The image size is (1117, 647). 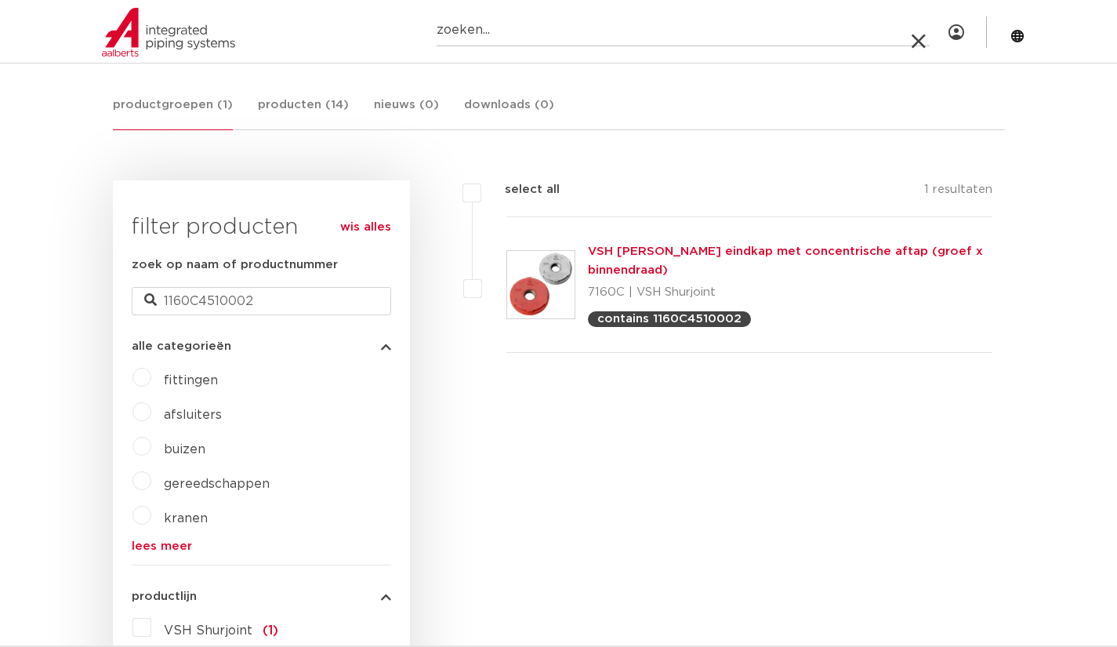 I want to click on a: producten (14), so click(x=303, y=112).